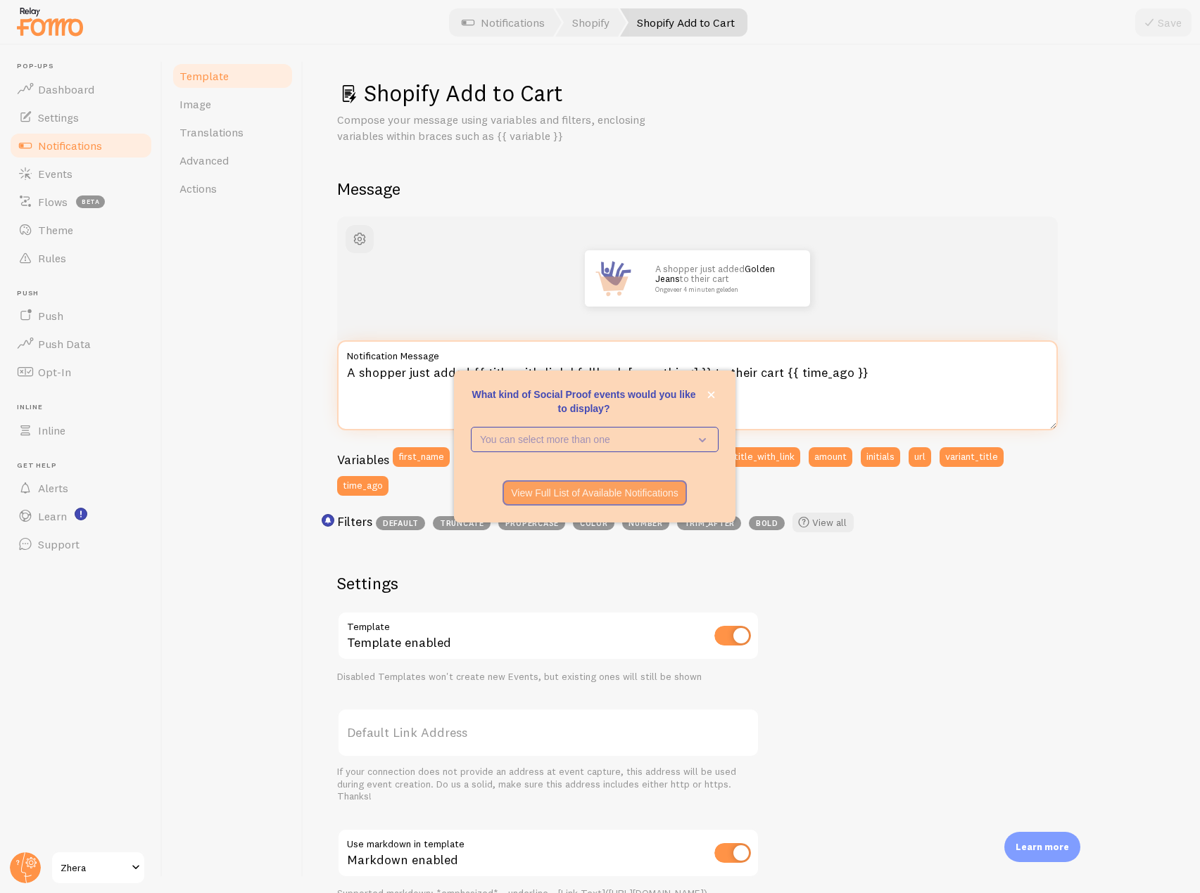  I want to click on div: Template enabled, so click(548, 637).